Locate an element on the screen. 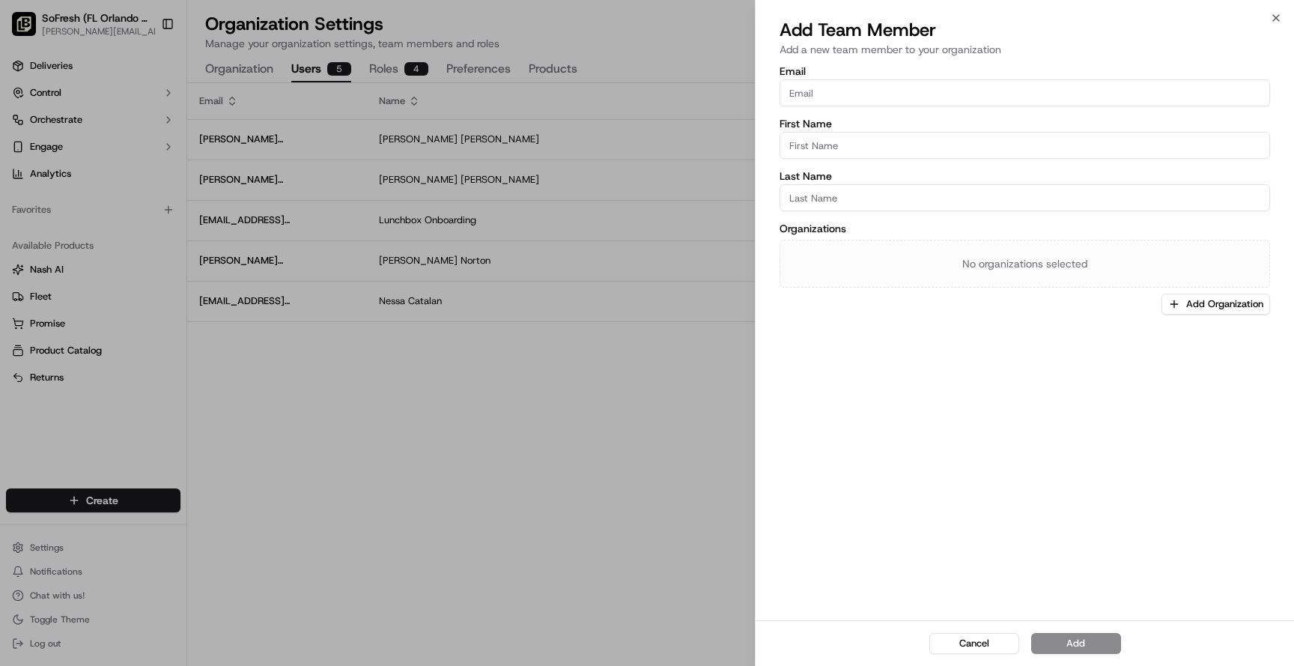 The width and height of the screenshot is (1294, 666). a: 💻API Documentation is located at coordinates (183, 342).